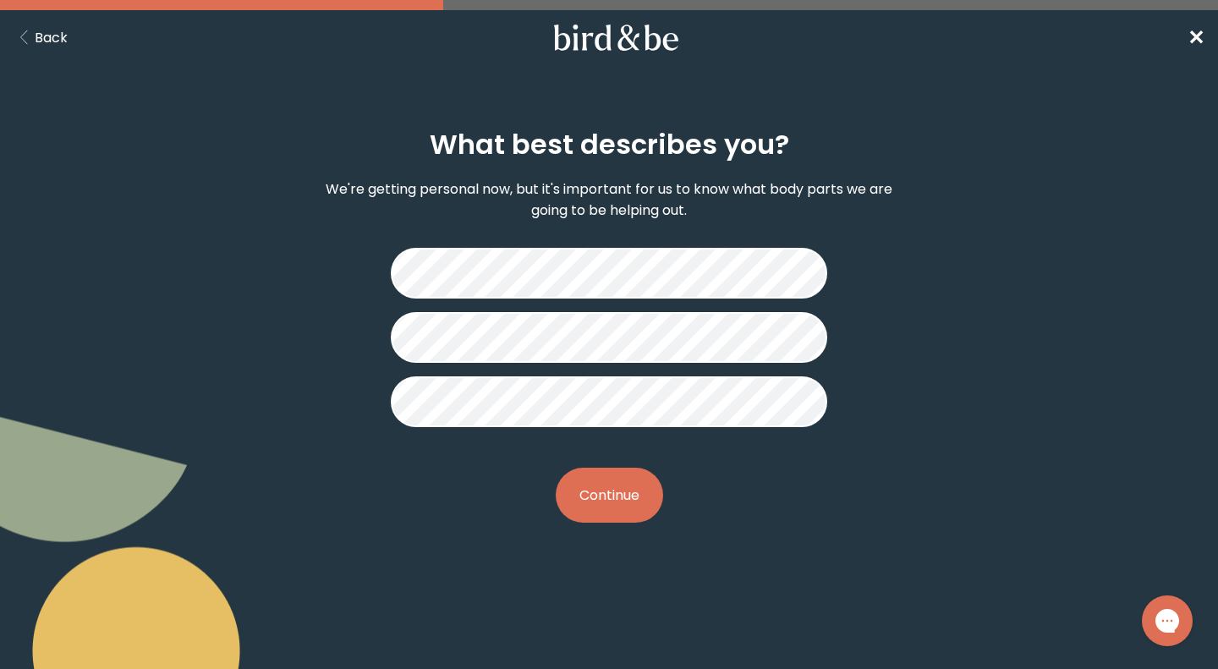  Describe the element at coordinates (34, 31) in the screenshot. I see `button: Gorgias live chat` at that location.